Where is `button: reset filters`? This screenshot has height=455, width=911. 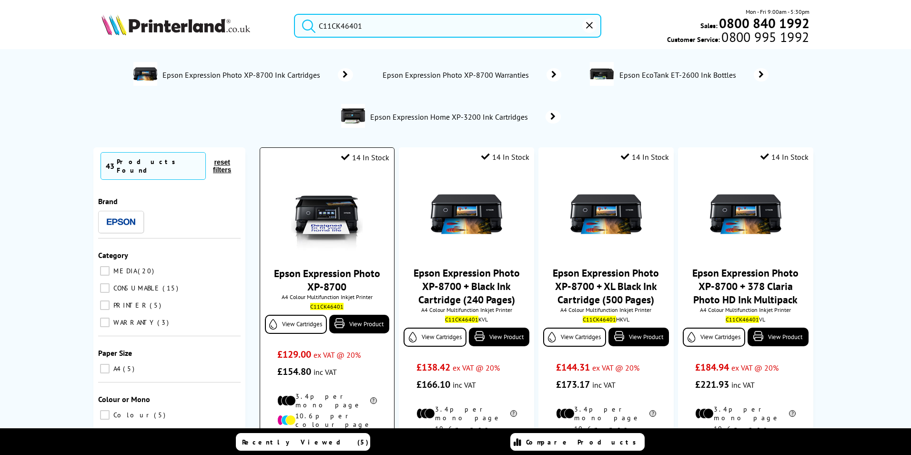
button: reset filters is located at coordinates (222, 166).